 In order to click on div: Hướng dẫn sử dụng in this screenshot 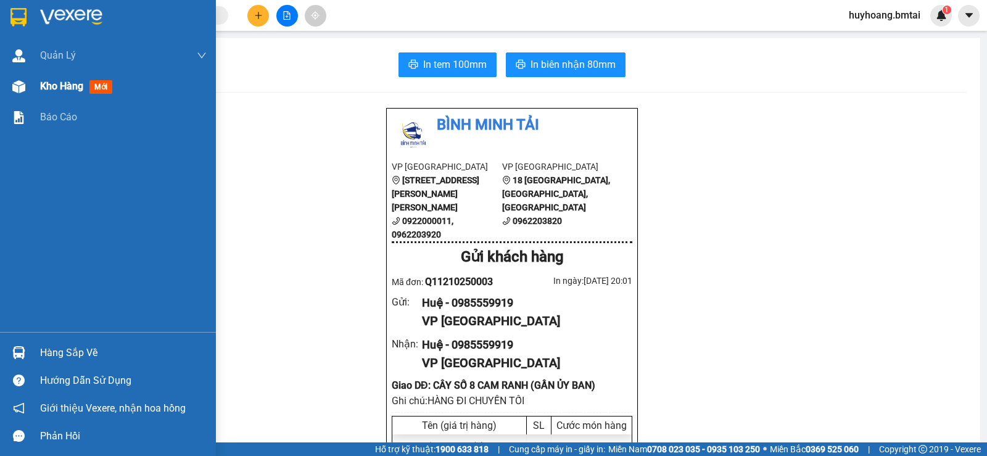, I will do `click(123, 381)`.